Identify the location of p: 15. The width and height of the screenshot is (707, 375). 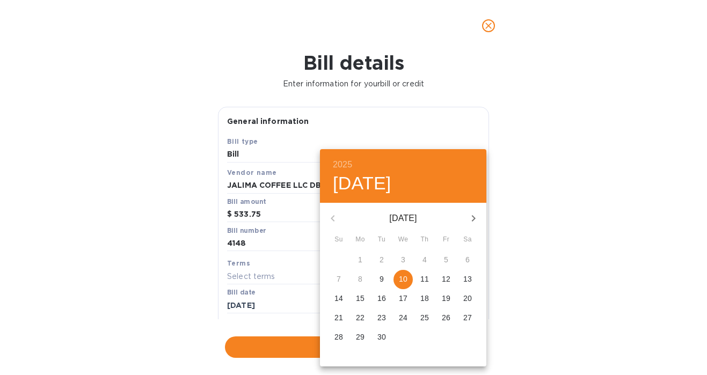
(360, 299).